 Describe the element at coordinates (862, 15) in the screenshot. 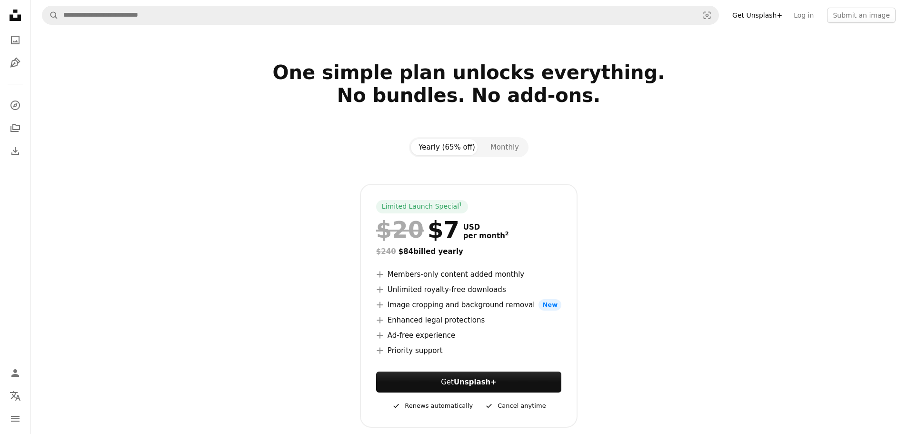

I see `button: Submit an image` at that location.